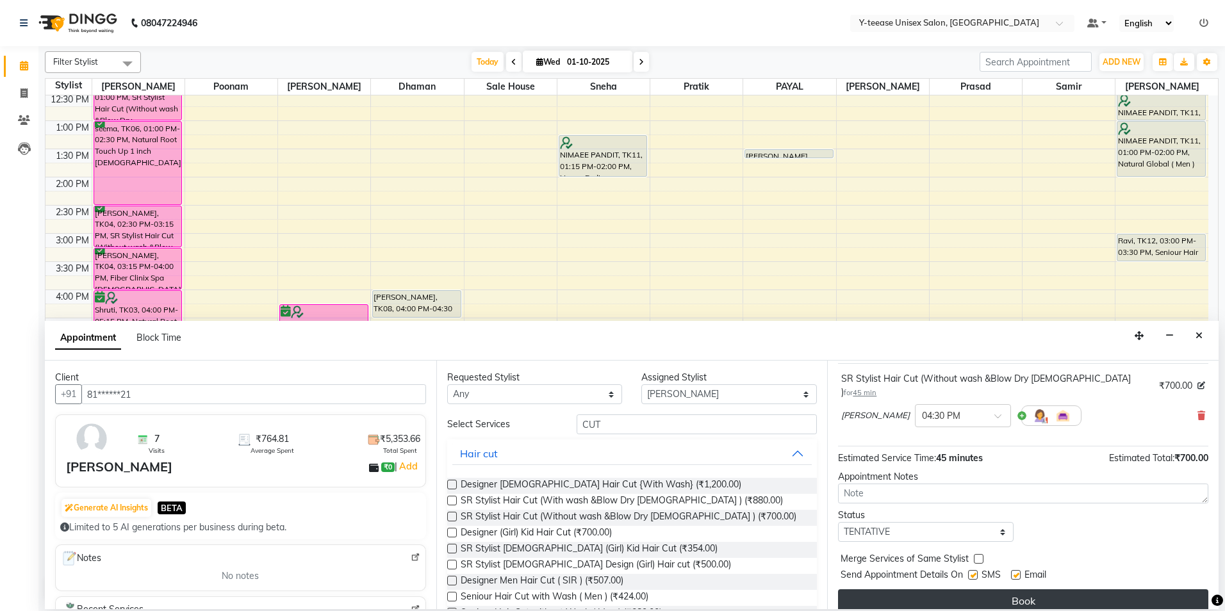 Image resolution: width=1225 pixels, height=611 pixels. What do you see at coordinates (976, 86) in the screenshot?
I see `span: Prasad` at bounding box center [976, 86].